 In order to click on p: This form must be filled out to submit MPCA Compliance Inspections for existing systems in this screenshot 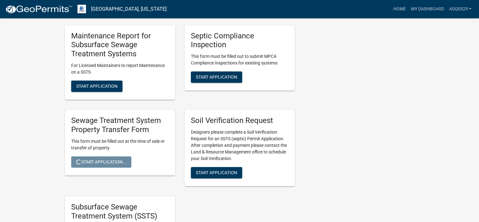, I will do `click(240, 60)`.